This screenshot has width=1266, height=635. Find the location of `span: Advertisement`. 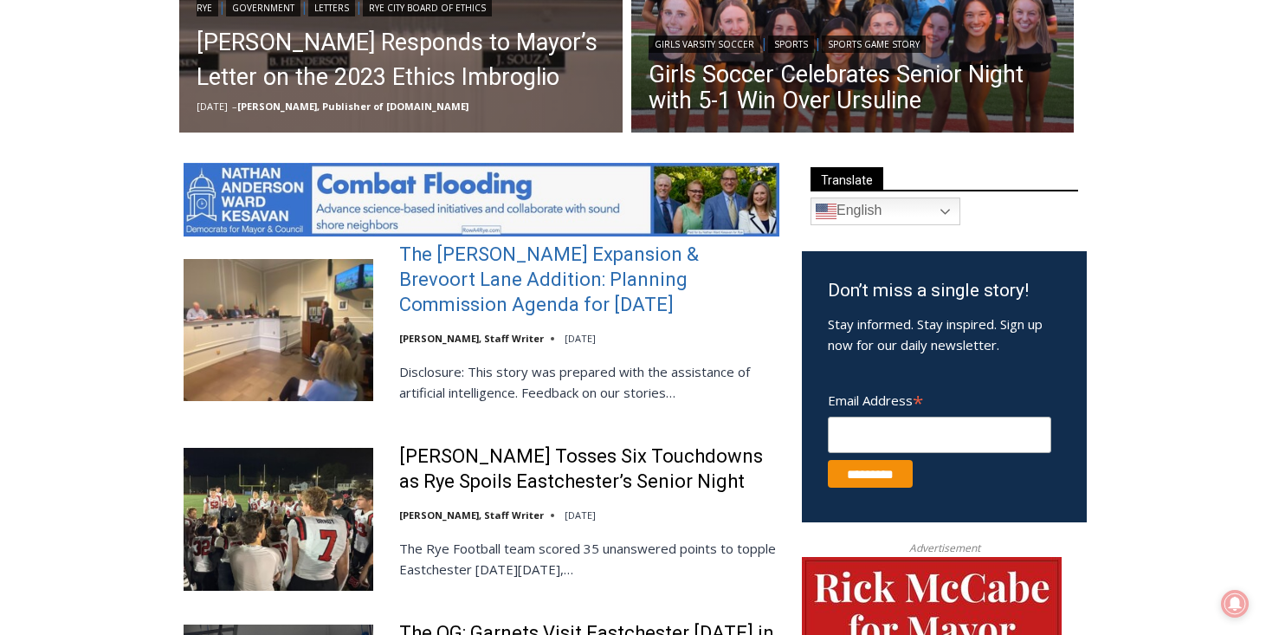

span: Advertisement is located at coordinates (945, 547).